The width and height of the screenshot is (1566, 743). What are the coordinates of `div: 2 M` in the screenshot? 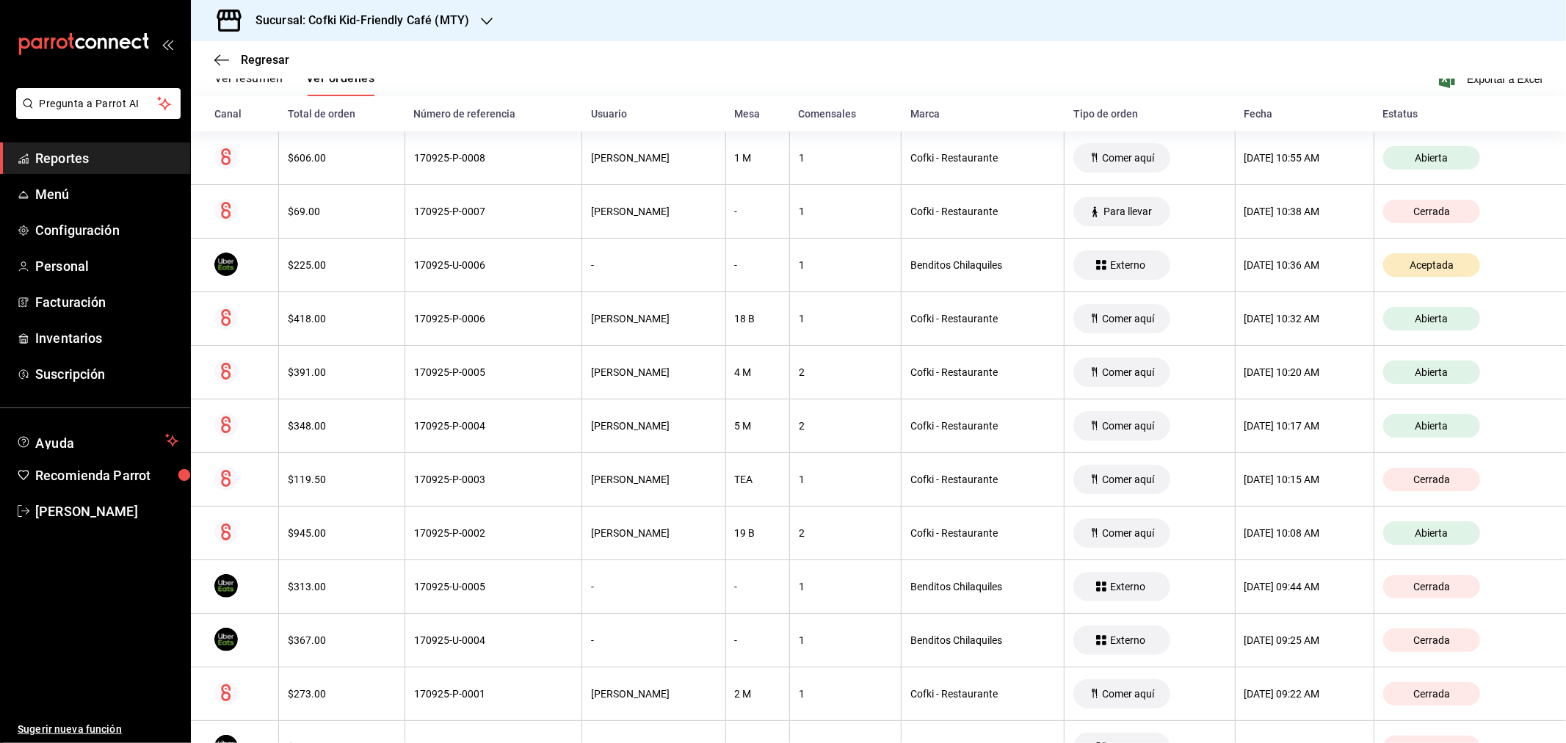 It's located at (758, 694).